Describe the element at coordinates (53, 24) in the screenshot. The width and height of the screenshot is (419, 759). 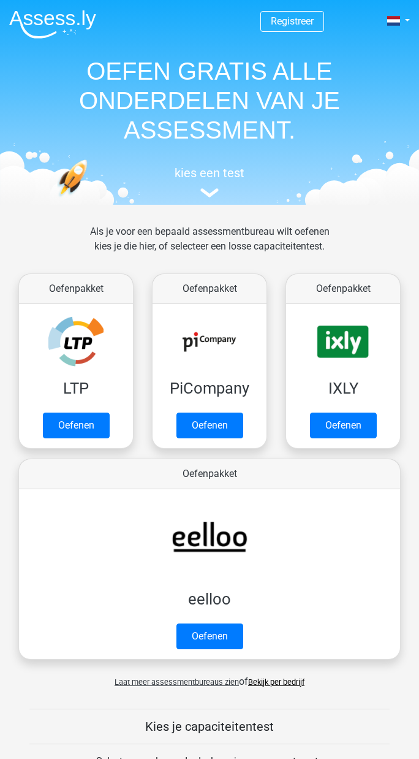
I see `img: Assessly` at that location.